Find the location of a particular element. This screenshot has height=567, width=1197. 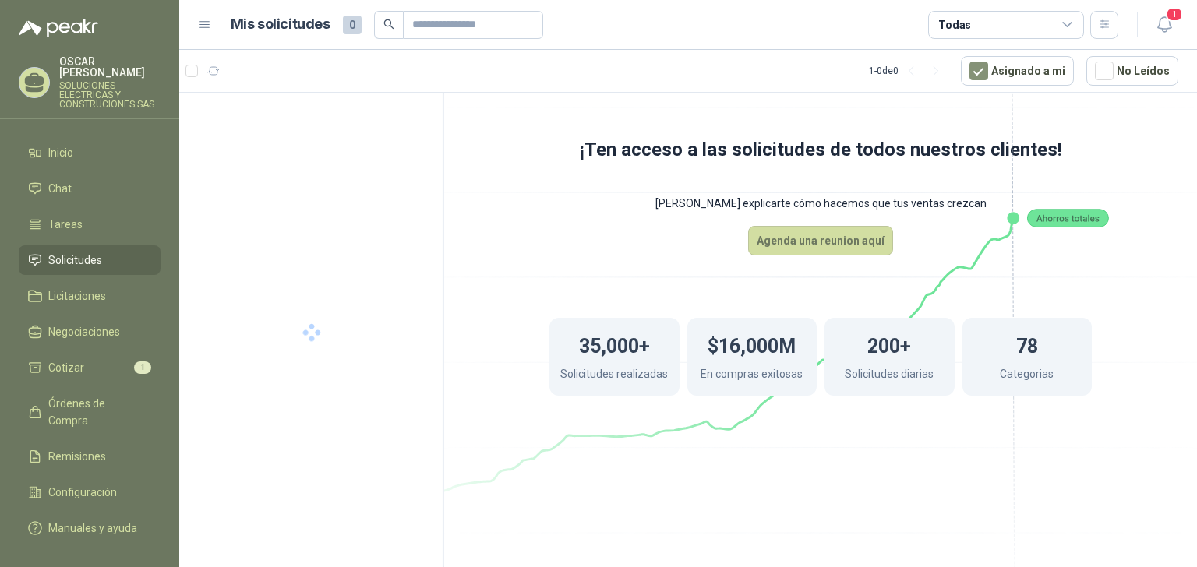

button: No Leídos is located at coordinates (1132, 71).